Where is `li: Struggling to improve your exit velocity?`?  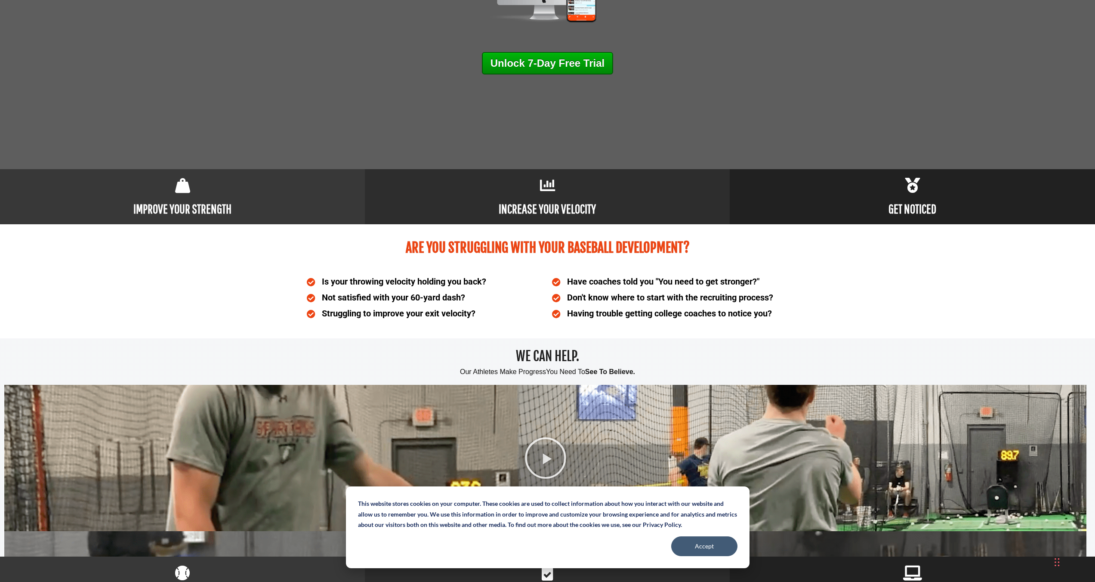
li: Struggling to improve your exit velocity? is located at coordinates (425, 313).